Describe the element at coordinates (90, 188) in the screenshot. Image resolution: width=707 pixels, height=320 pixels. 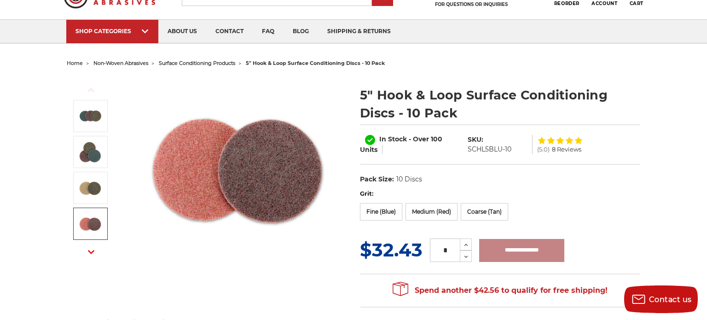
I see `img: coarse tan 5 inch hook and loop surface conditioning disc` at that location.